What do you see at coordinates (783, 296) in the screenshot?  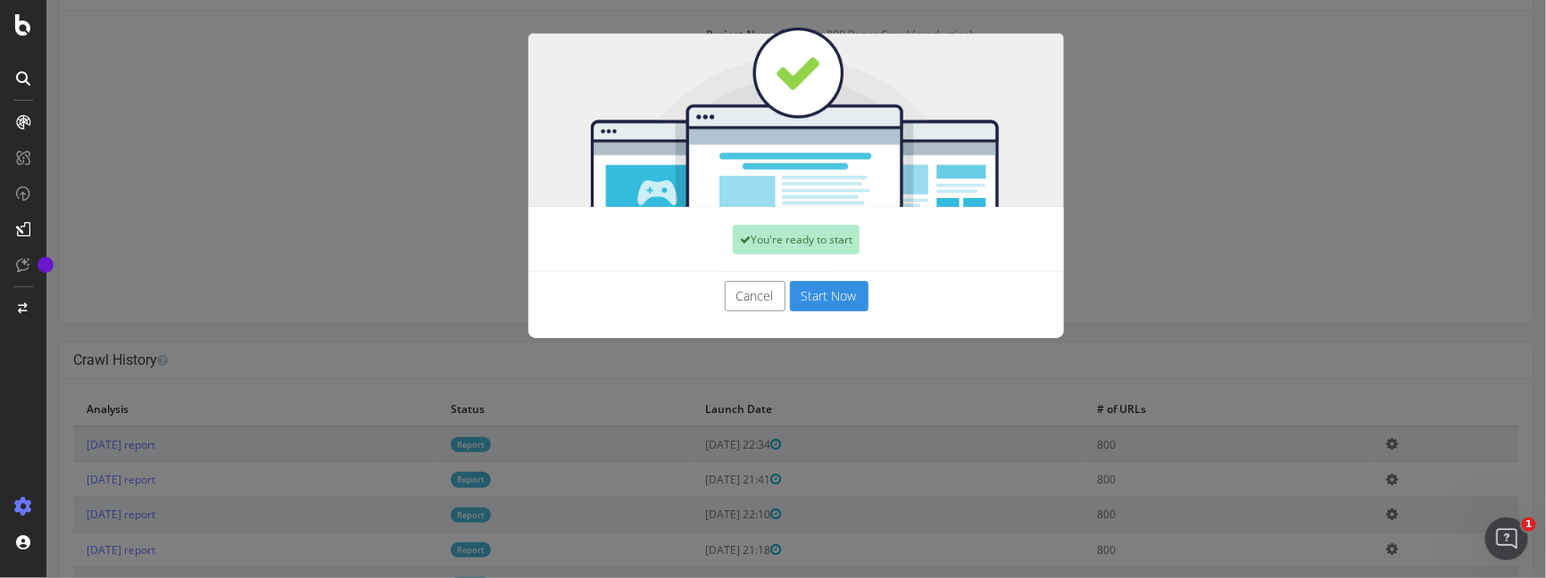 I see `button: Start Now` at bounding box center [783, 296].